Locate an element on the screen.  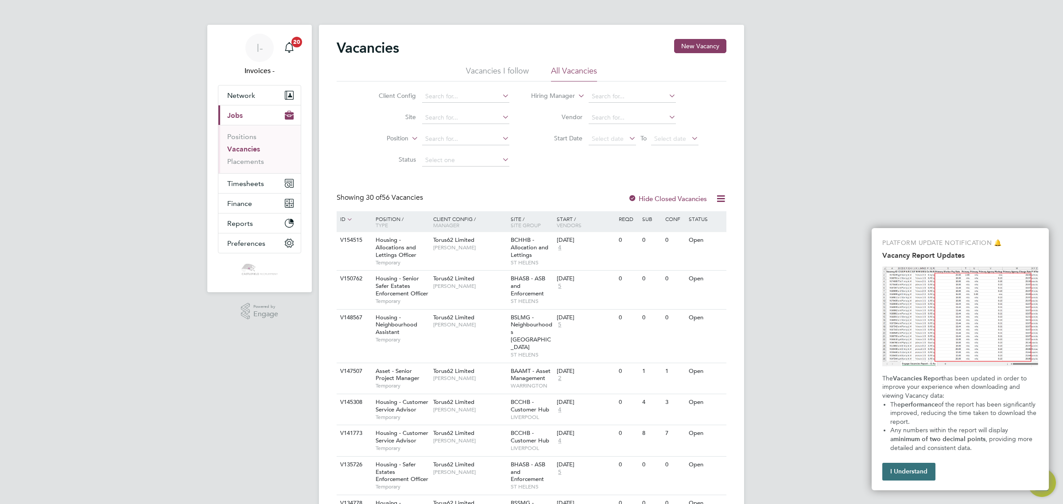
span: of the report has been significantly improved, reducing the time taken to download the report. is located at coordinates (964, 413).